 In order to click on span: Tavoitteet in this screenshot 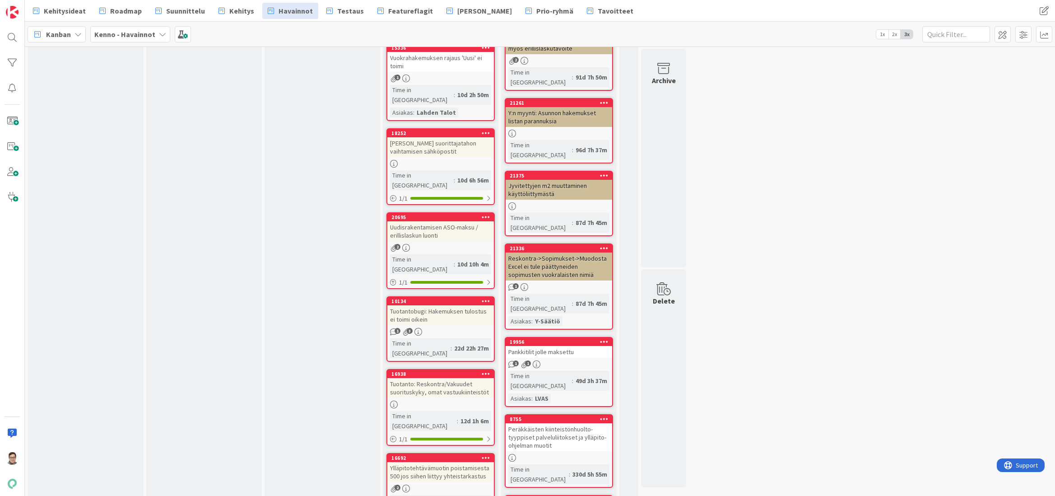, I will do `click(615, 11)`.